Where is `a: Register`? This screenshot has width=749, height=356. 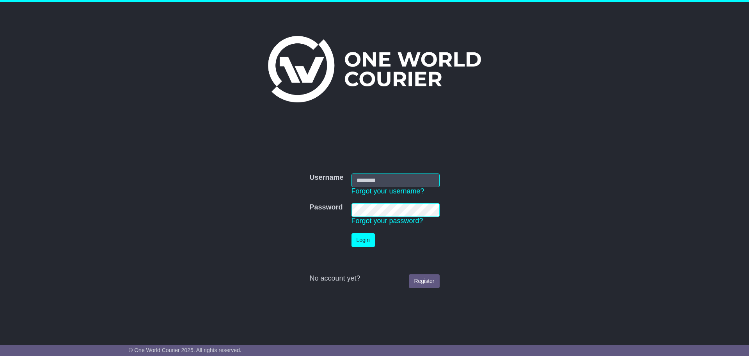
a: Register is located at coordinates (424, 281).